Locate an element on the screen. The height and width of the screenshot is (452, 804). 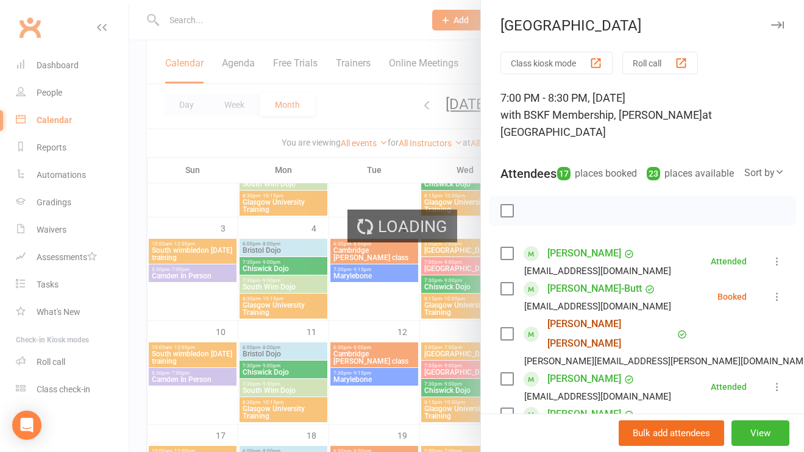
div: places available is located at coordinates (690, 174).